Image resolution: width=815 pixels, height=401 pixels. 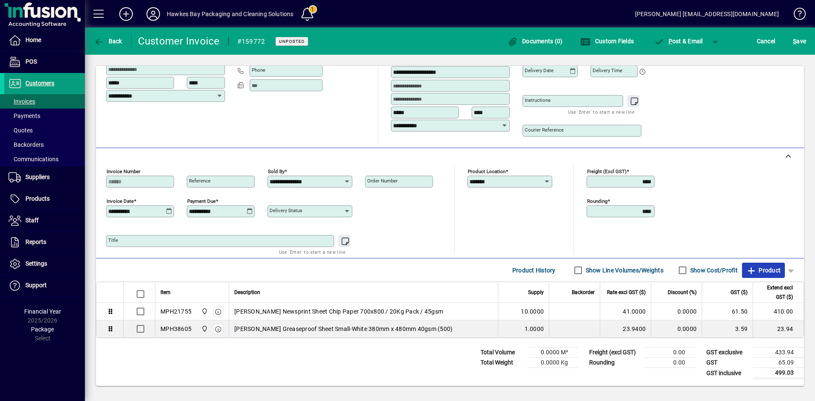 I want to click on td: 410.00, so click(x=779, y=312).